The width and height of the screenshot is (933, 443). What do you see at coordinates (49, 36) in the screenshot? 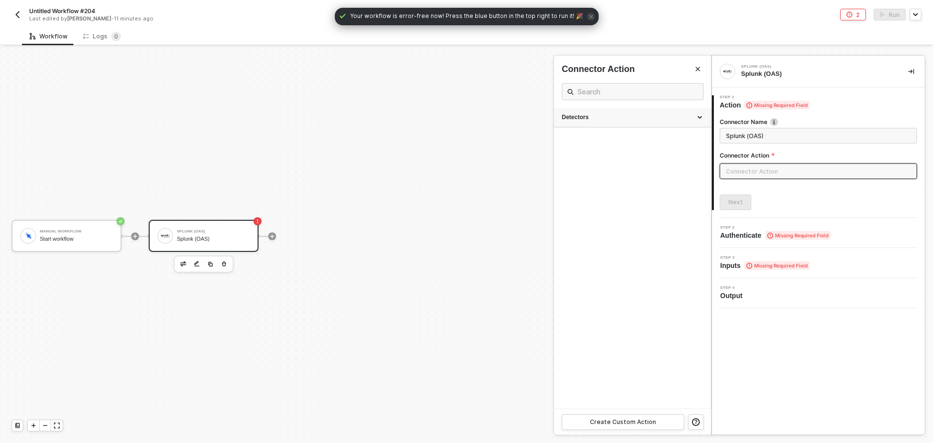
I see `div: Workflow` at bounding box center [49, 36].